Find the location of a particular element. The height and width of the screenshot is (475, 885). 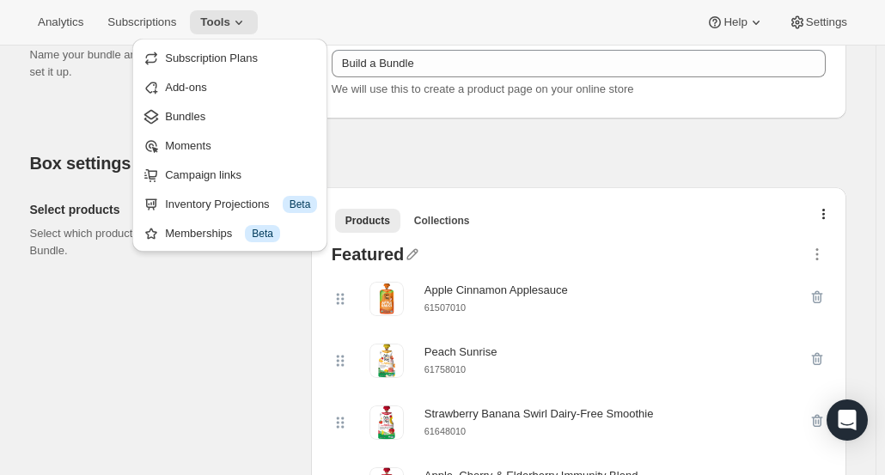

img: Apple Cinnamon Applesauce is located at coordinates (387, 299).